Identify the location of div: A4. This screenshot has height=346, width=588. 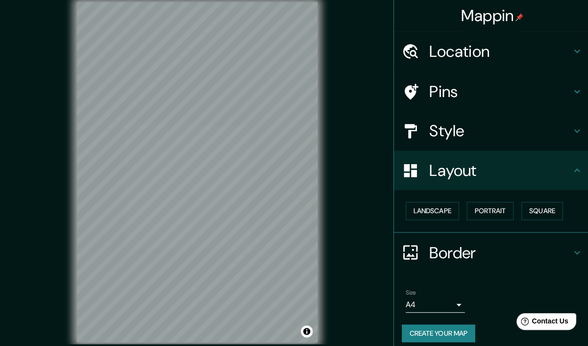
(433, 304).